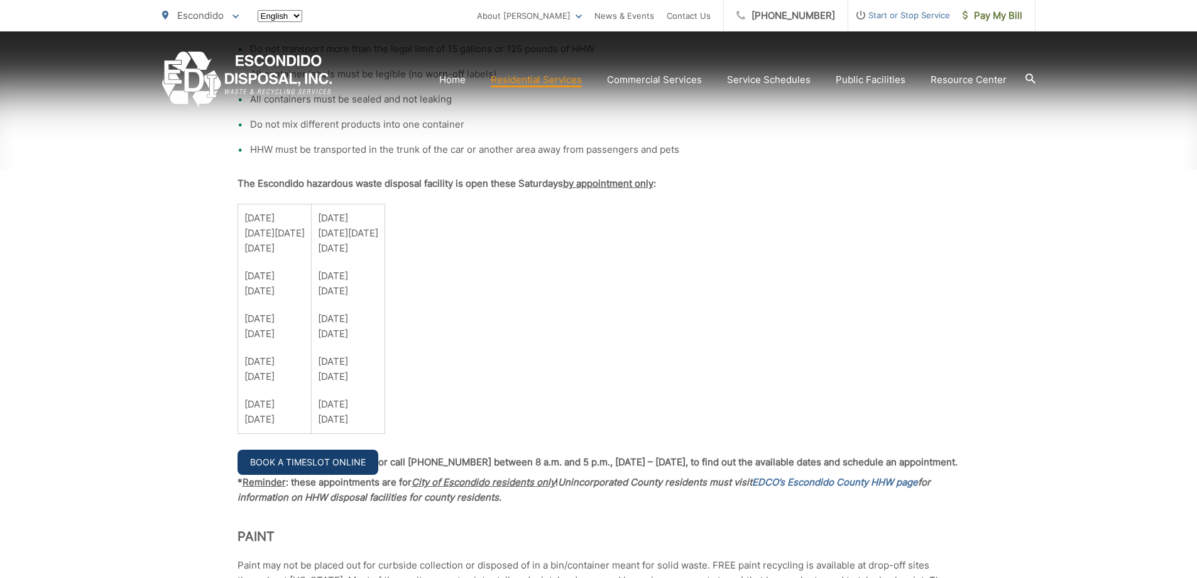 The height and width of the screenshot is (578, 1197). Describe the element at coordinates (200, 15) in the screenshot. I see `span: Escondido` at that location.